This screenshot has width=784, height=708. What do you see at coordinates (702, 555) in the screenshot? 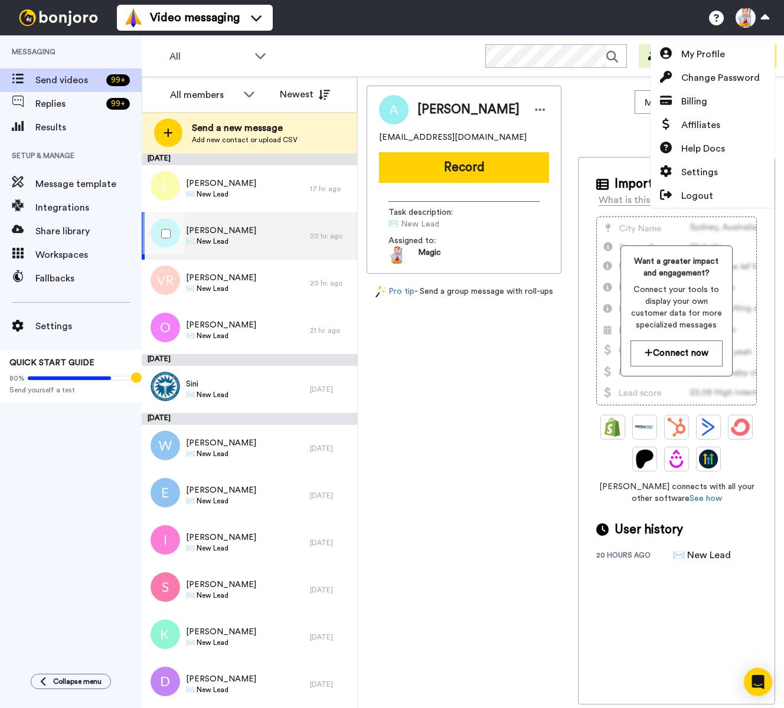
I see `div: ✉️ New Lead` at bounding box center [702, 555].